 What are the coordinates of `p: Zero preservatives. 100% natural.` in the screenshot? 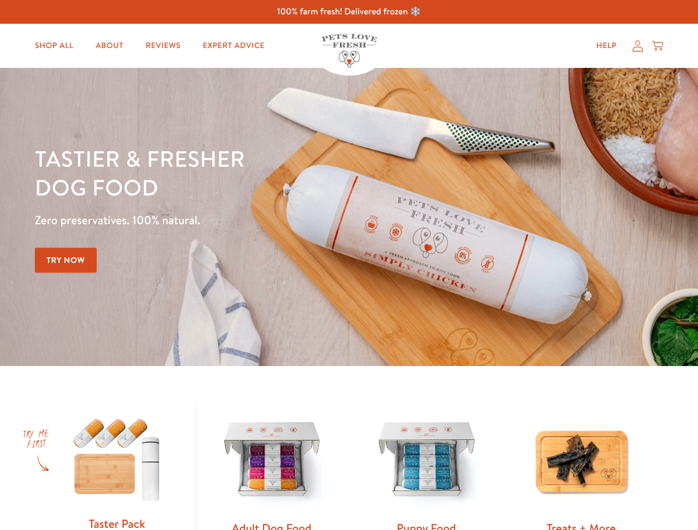 It's located at (244, 220).